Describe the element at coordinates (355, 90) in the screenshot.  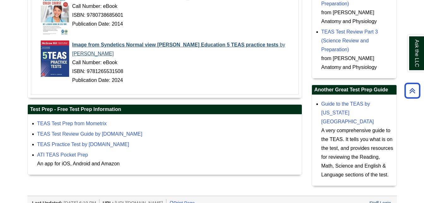
I see `h2: Another Great Test Prep Guide` at that location.